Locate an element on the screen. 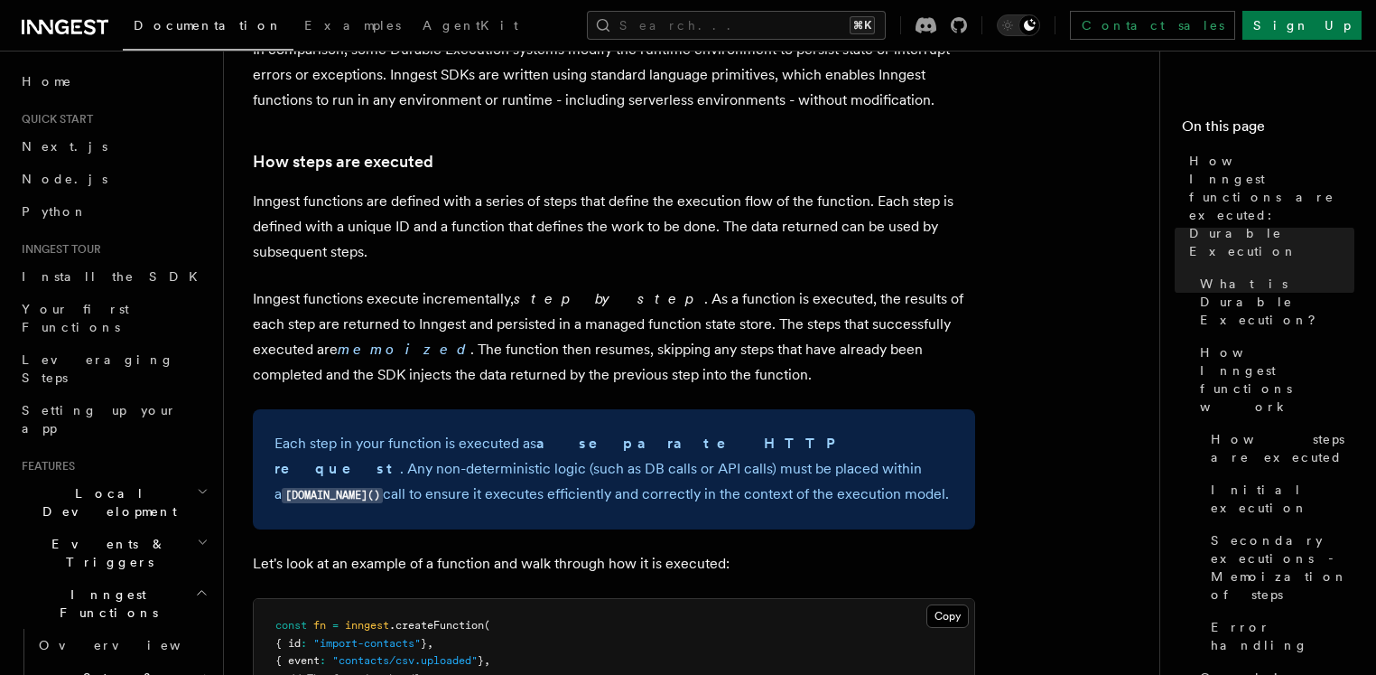 The height and width of the screenshot is (675, 1376). span: { event is located at coordinates (297, 660).